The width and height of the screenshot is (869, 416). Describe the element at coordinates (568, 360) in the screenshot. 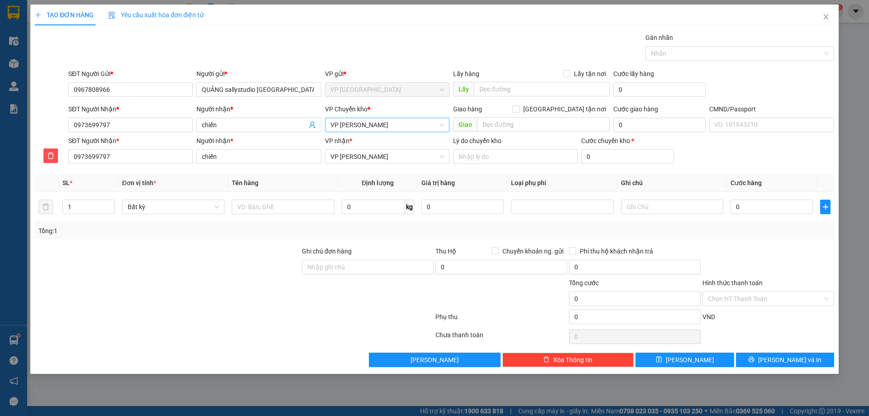

I see `button: deleteXóa Thông tin` at that location.